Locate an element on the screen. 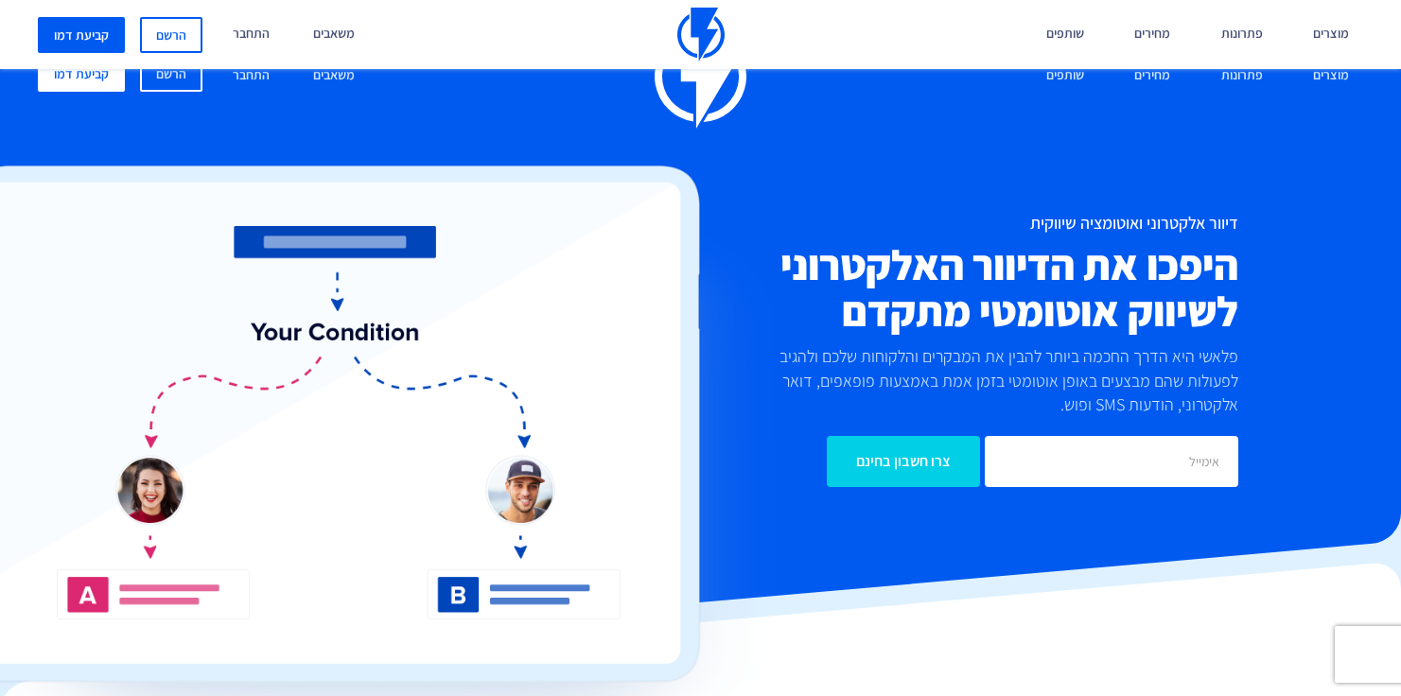 The height and width of the screenshot is (696, 1401). a: מוצרים is located at coordinates (1331, 76).